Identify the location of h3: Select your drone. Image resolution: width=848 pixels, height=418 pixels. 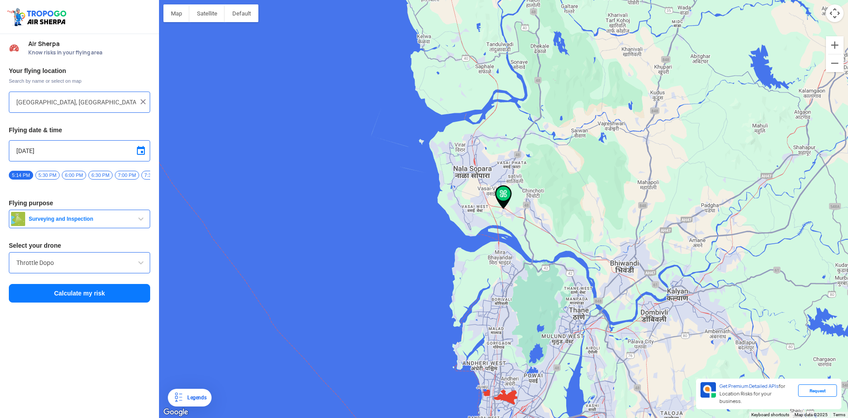
(80, 245).